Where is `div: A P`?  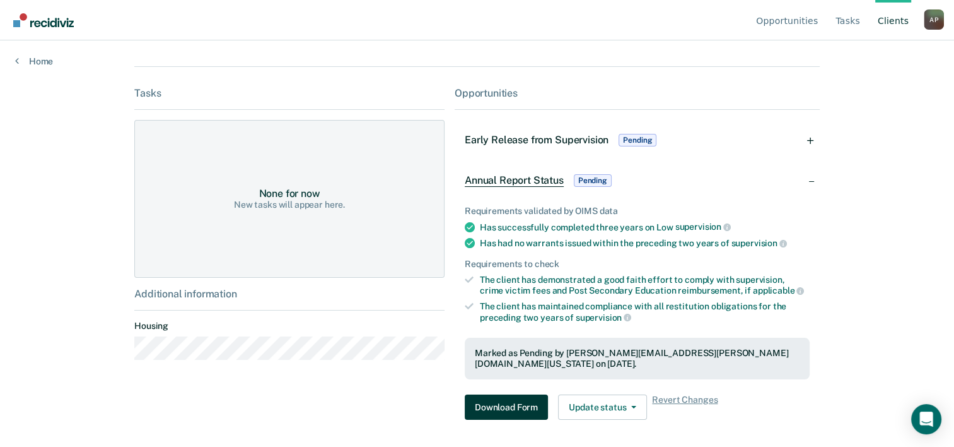 div: A P is located at coordinates (934, 20).